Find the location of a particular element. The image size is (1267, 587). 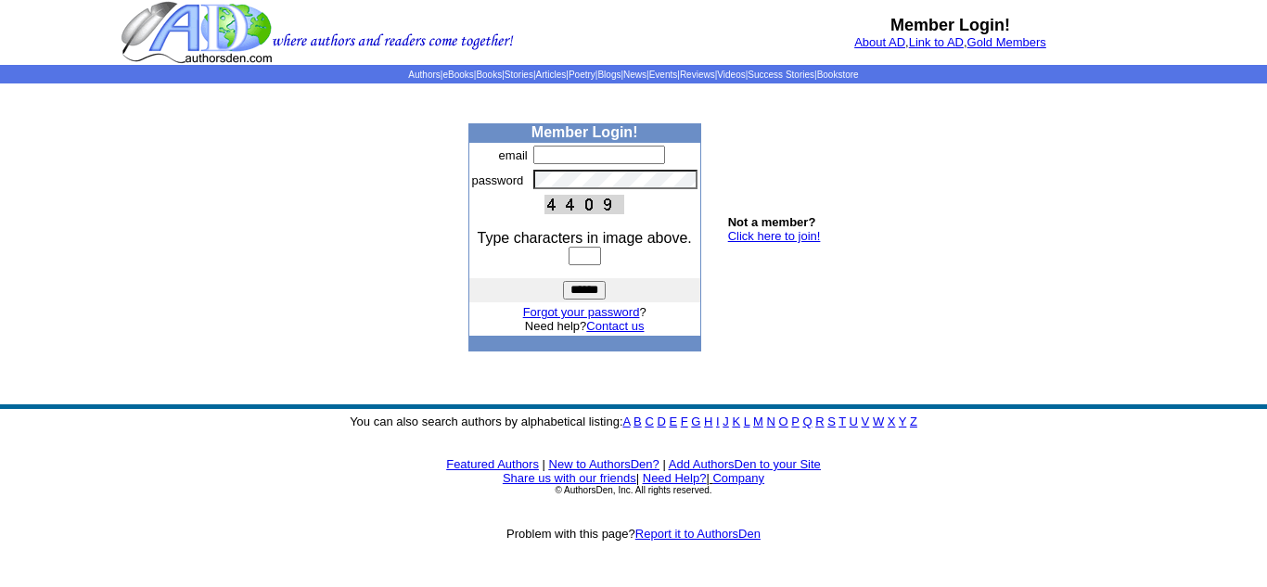

a: News is located at coordinates (635, 74).